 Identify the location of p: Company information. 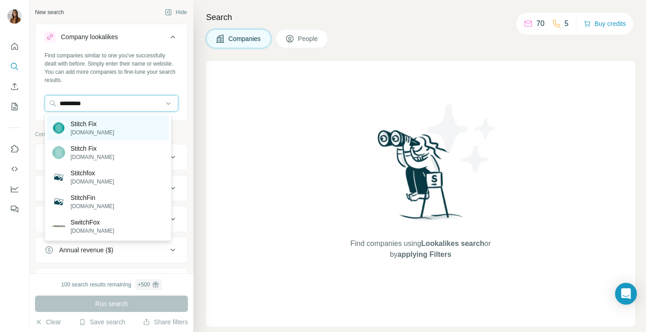
(111, 134).